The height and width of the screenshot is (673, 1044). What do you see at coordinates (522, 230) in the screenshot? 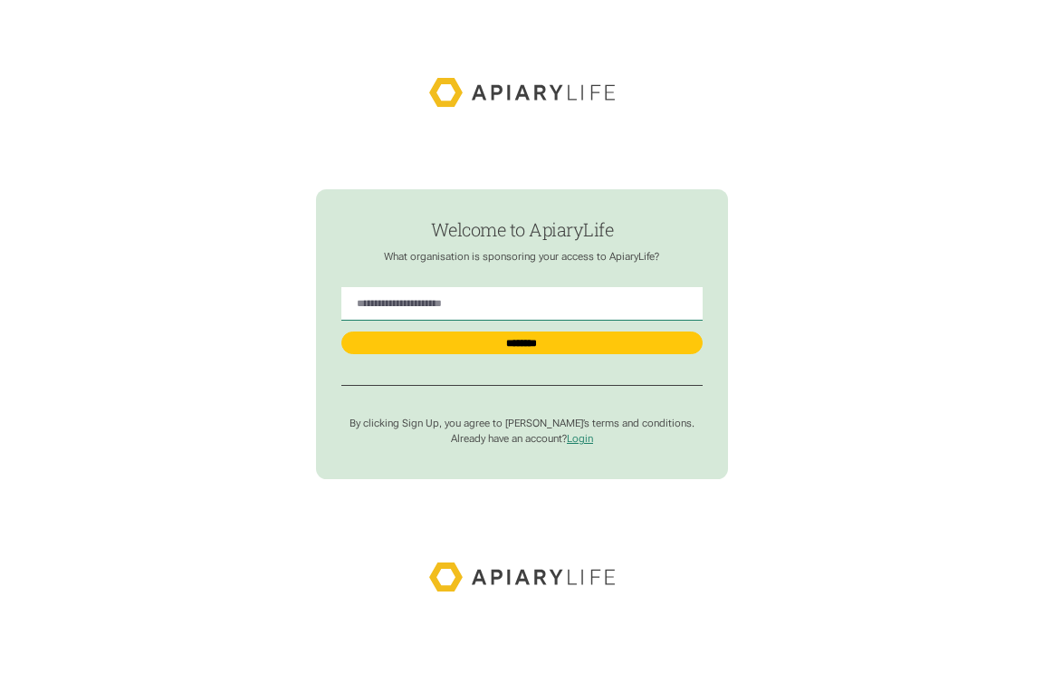
I see `h1: Welcome to ApiaryLife` at bounding box center [522, 230].